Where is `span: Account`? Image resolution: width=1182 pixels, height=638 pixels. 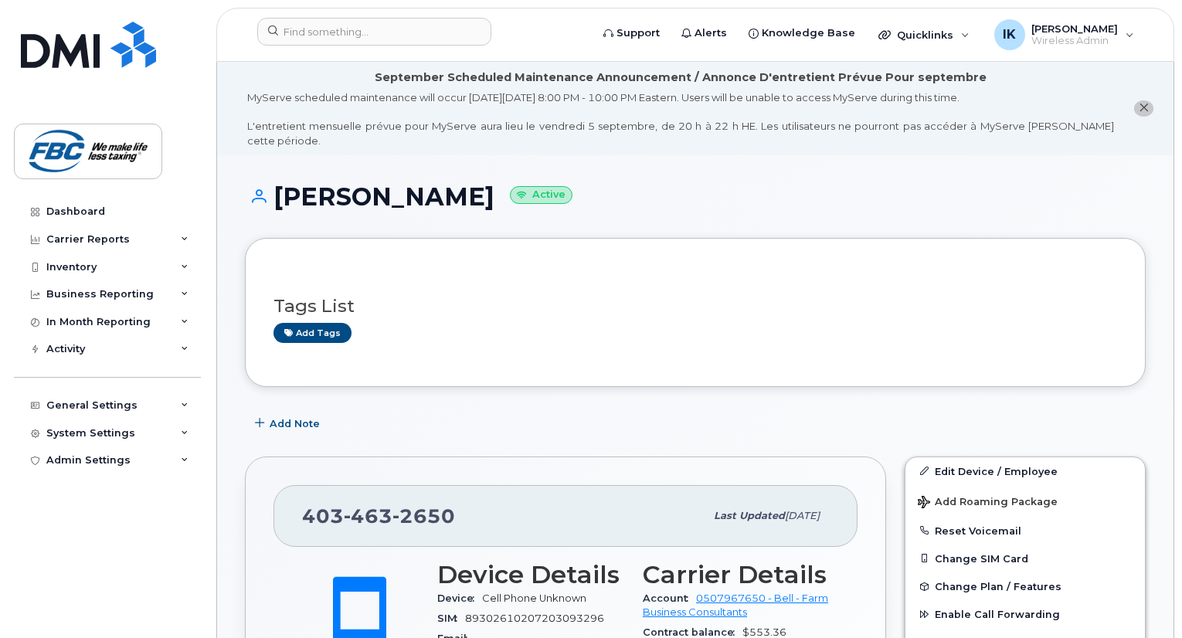 span: Account is located at coordinates (669, 598).